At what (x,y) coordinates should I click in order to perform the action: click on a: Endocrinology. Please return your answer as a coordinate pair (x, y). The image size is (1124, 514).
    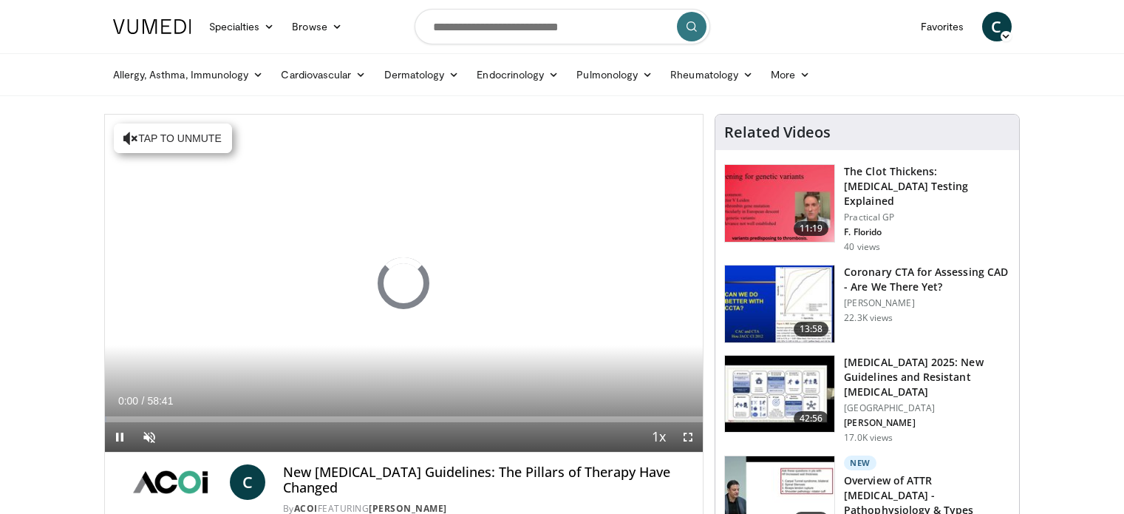
    Looking at the image, I should click on (517, 75).